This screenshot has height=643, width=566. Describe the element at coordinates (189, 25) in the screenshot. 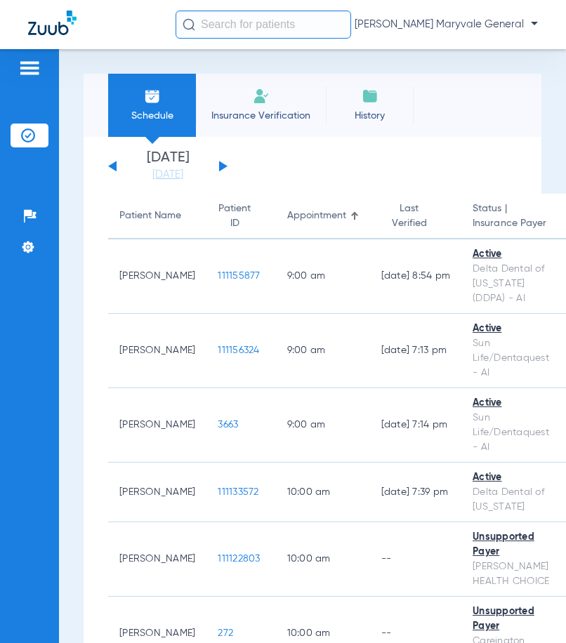

I see `img: Search Icon` at that location.